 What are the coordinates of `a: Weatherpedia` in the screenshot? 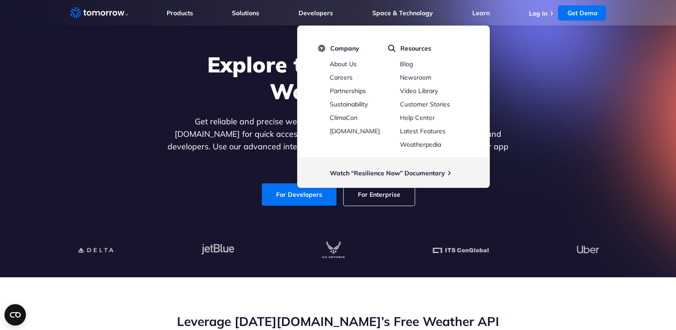 It's located at (421, 144).